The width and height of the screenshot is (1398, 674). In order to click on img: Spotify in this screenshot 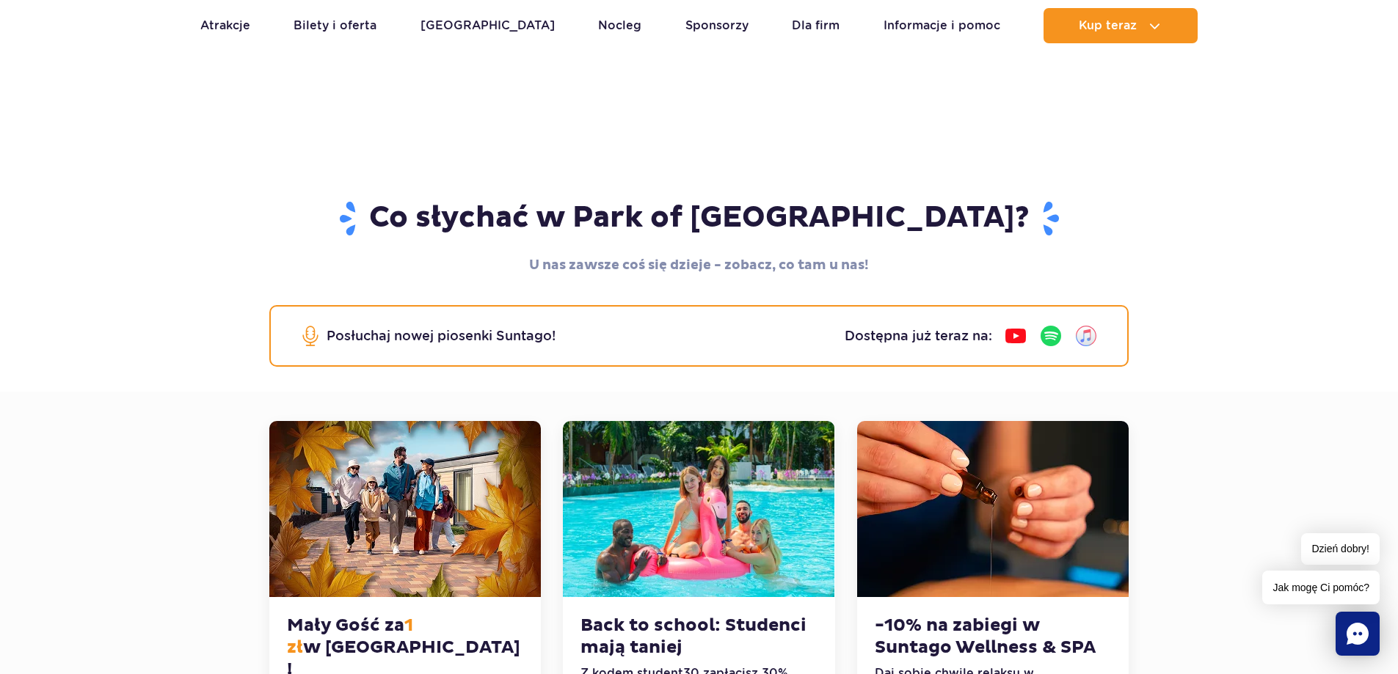, I will do `click(1051, 336)`.